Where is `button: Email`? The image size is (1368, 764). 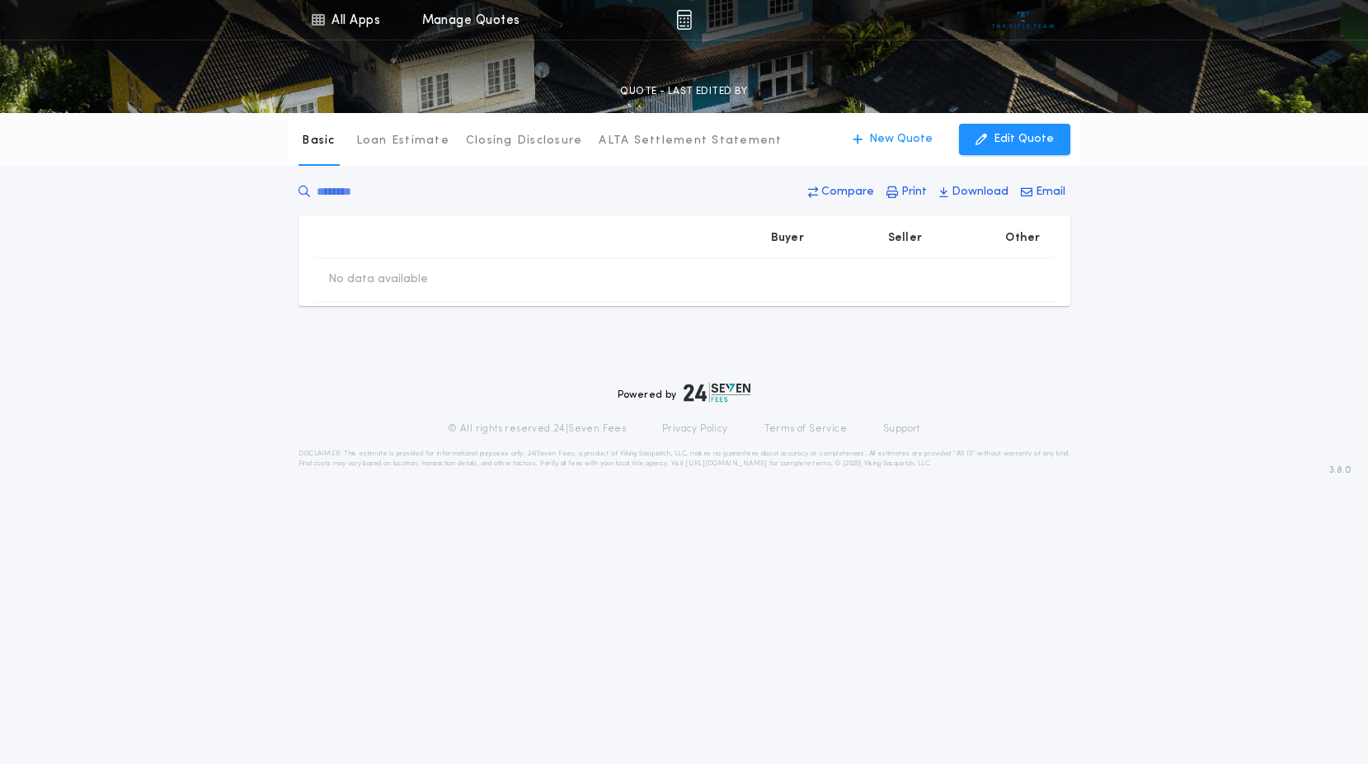 button: Email is located at coordinates (1043, 192).